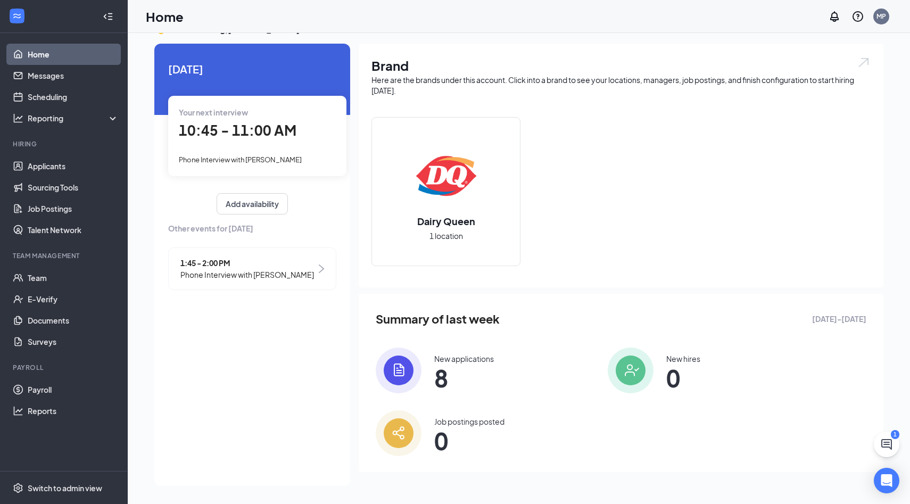  Describe the element at coordinates (73, 342) in the screenshot. I see `a: Surveys` at that location.